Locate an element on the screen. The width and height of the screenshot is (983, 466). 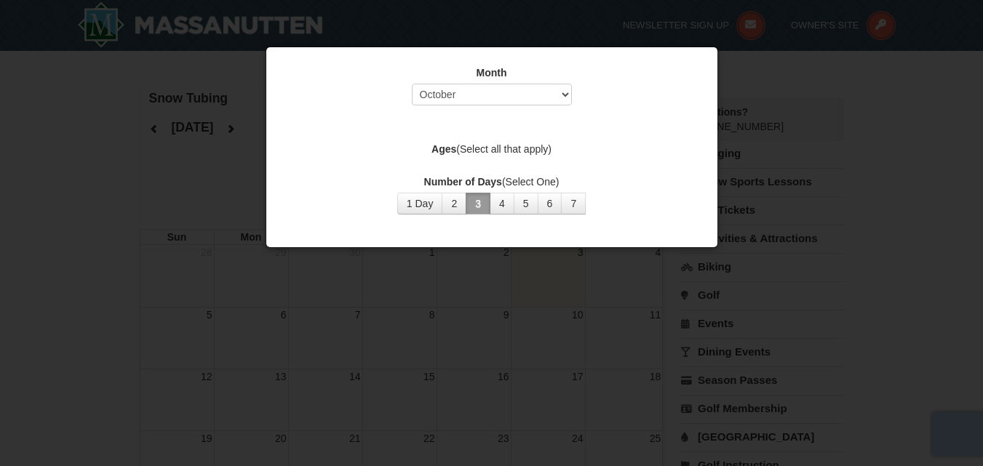
strong: Number of Days is located at coordinates (463, 182).